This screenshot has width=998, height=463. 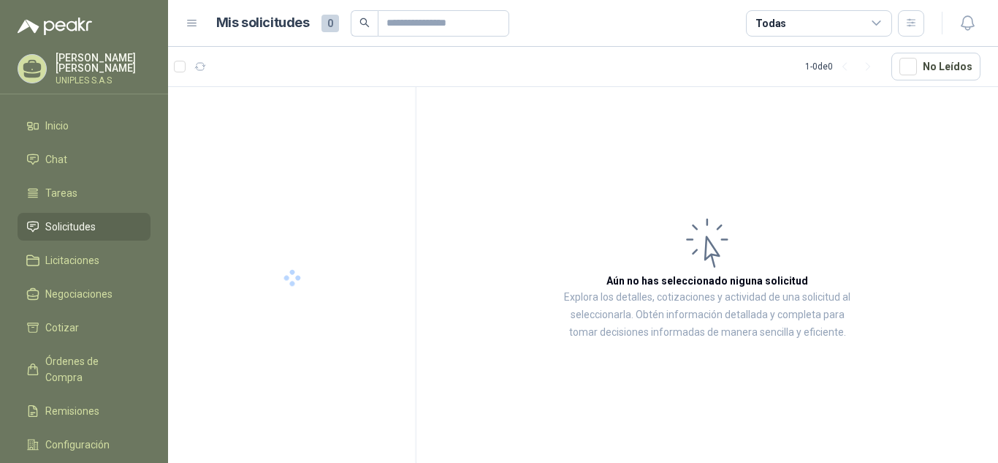 I want to click on a: Licitaciones, so click(x=84, y=260).